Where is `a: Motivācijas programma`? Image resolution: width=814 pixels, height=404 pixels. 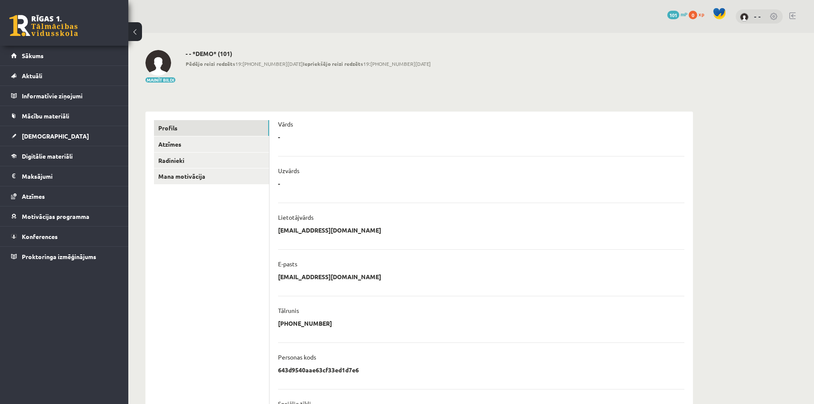 a: Motivācijas programma is located at coordinates (64, 216).